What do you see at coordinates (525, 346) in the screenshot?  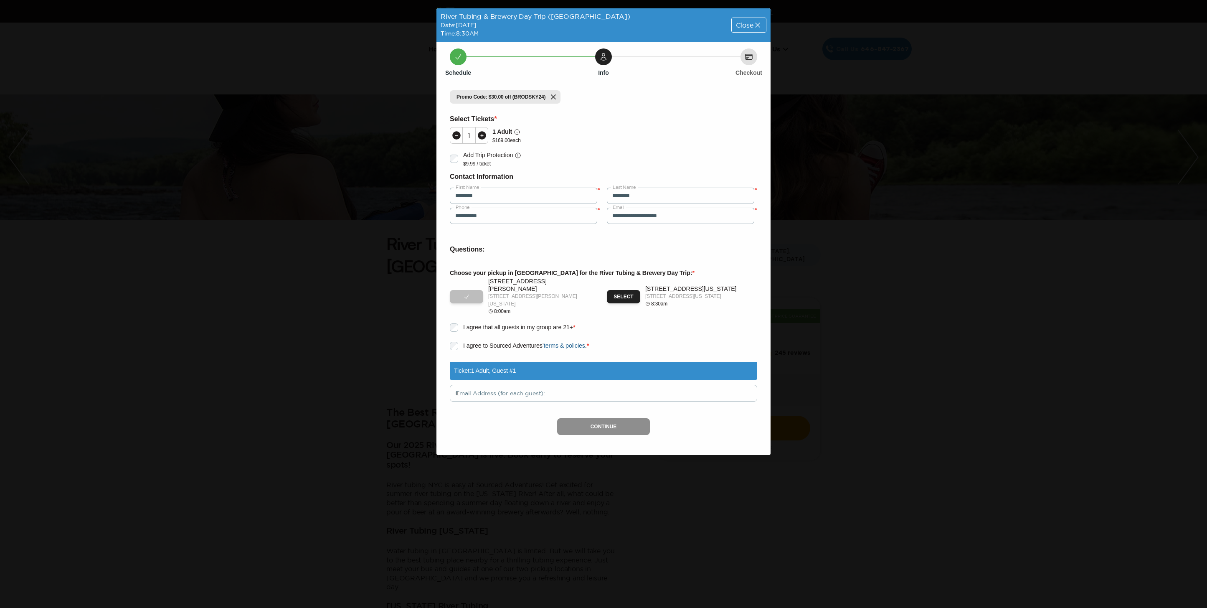 I see `span: I agree to Sourced Adventures’ .` at bounding box center [525, 346].